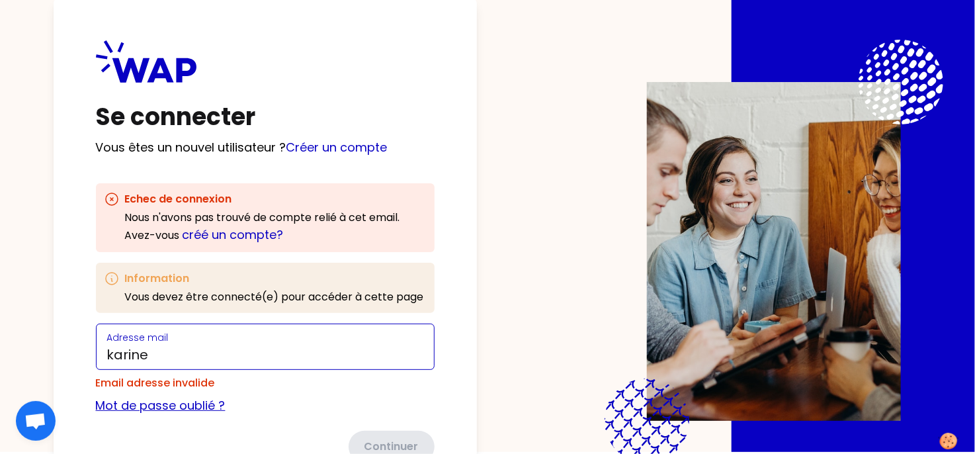 Image resolution: width=975 pixels, height=454 pixels. What do you see at coordinates (161, 405) in the screenshot?
I see `a: Mot de passe oublié ?` at bounding box center [161, 405].